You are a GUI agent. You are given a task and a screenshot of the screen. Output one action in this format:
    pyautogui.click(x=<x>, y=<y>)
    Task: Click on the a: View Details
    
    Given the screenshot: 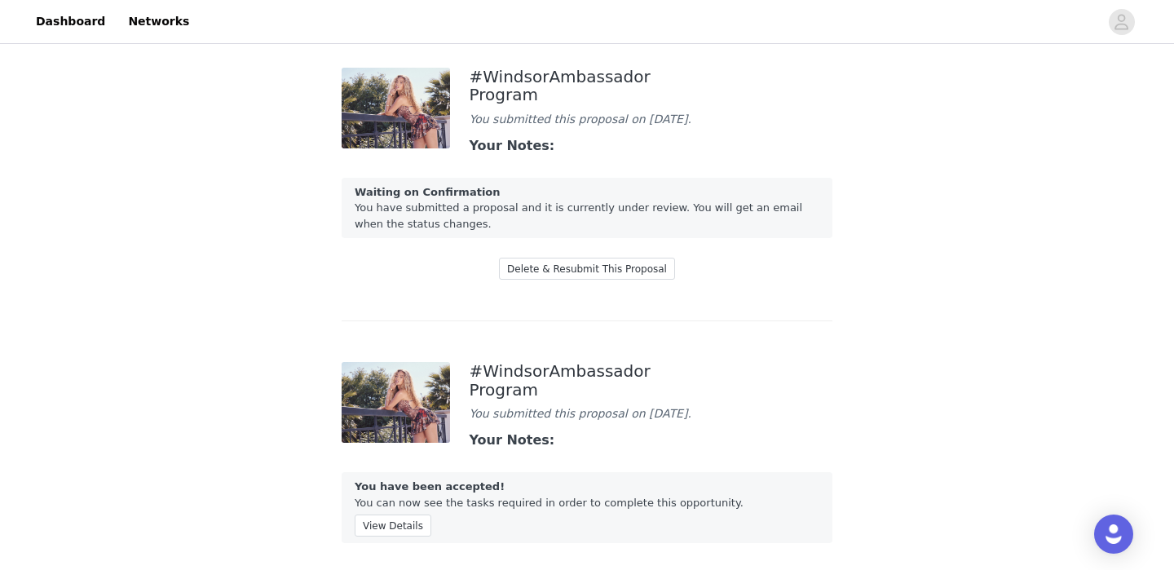 What is the action you would take?
    pyautogui.click(x=393, y=522)
    